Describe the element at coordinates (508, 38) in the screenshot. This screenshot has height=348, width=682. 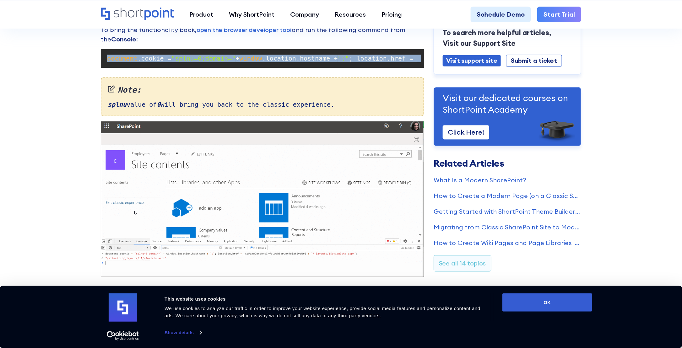
I see `p: To search more helpful articles, Visit our Support Site` at that location.